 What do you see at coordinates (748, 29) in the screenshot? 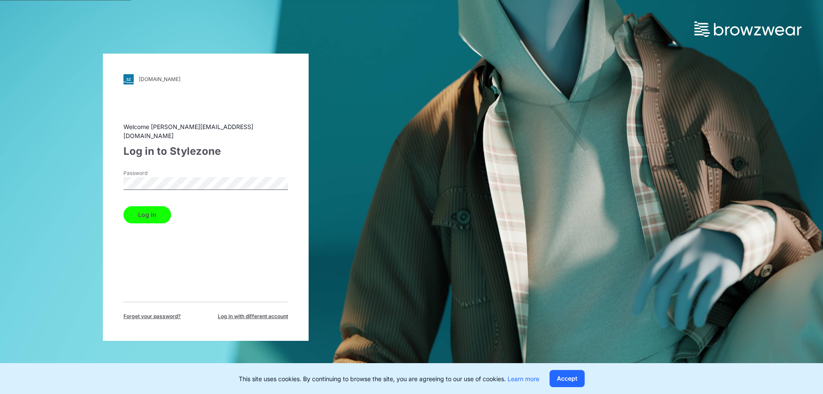
I see `img: browzwear-logo.73288ffb.svg` at bounding box center [748, 29].